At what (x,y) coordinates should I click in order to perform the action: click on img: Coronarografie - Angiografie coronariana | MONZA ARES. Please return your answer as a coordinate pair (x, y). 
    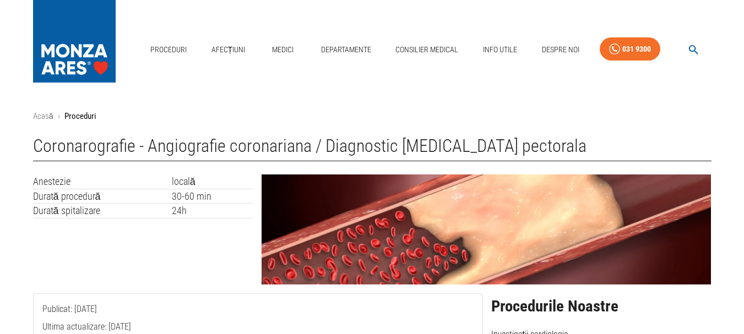
    Looking at the image, I should click on (486, 230).